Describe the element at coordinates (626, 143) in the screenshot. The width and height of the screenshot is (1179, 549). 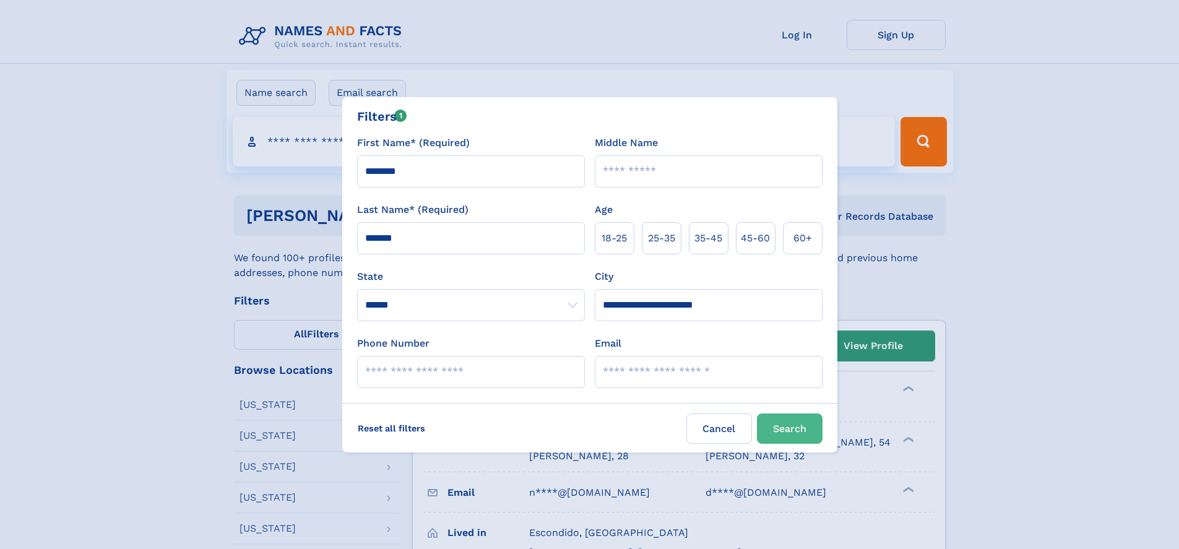
I see `label: Middle Name` at that location.